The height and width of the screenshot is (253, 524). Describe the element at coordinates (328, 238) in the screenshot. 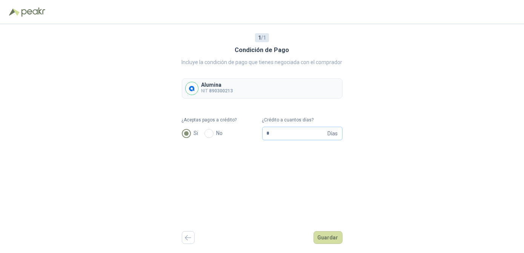

I see `button: Guardar` at that location.